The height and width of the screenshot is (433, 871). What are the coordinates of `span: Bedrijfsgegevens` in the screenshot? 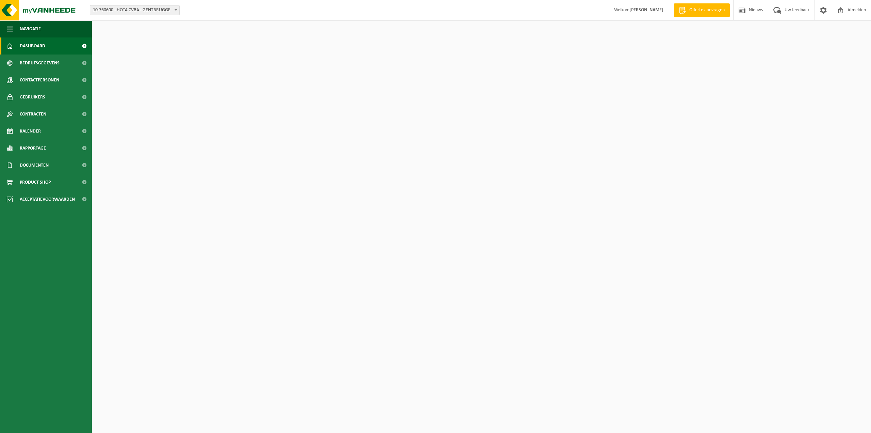 It's located at (39, 63).